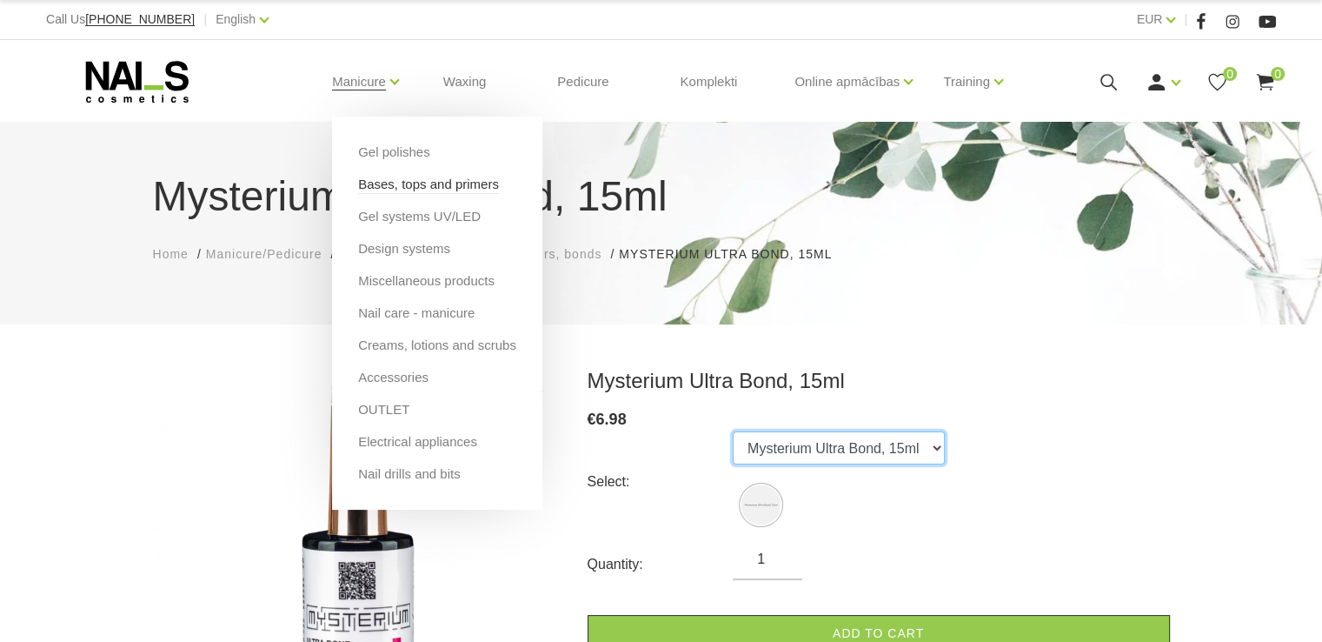  What do you see at coordinates (426, 281) in the screenshot?
I see `a: Miscellaneous products` at bounding box center [426, 281].